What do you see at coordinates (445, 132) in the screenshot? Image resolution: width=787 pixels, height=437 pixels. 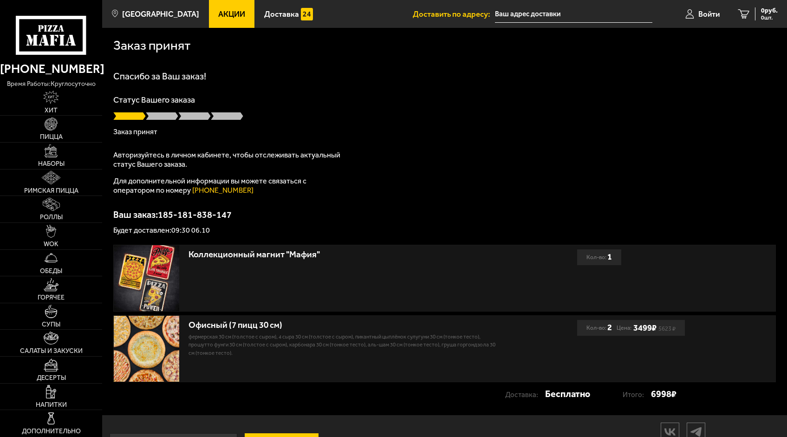 I see `p: Заказ принят` at bounding box center [445, 132].